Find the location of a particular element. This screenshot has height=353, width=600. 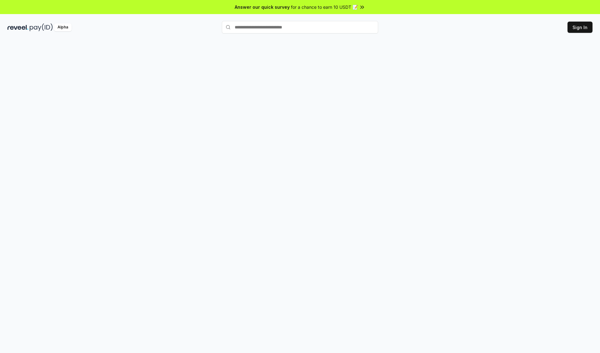

img: reveel_dark is located at coordinates (18, 27).